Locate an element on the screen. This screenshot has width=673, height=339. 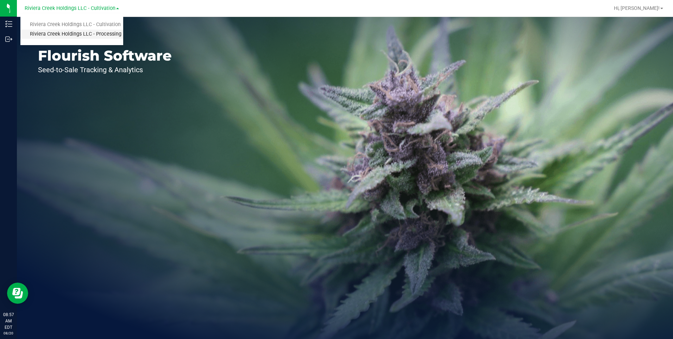
p: Flourish Software is located at coordinates (105, 56).